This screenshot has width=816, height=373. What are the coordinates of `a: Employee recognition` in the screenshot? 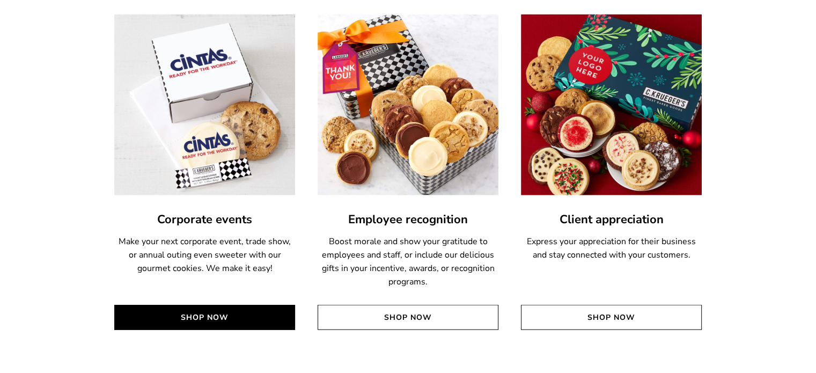 It's located at (408, 219).